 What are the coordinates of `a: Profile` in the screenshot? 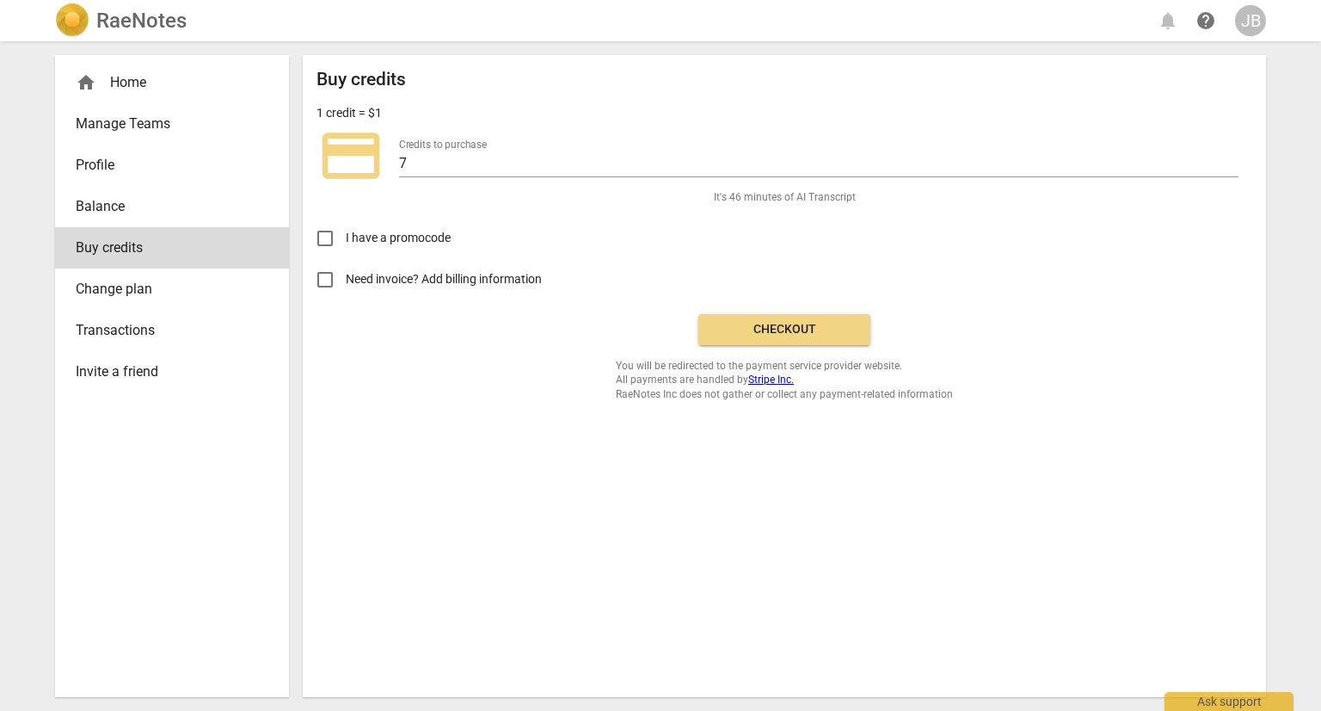 It's located at (172, 165).